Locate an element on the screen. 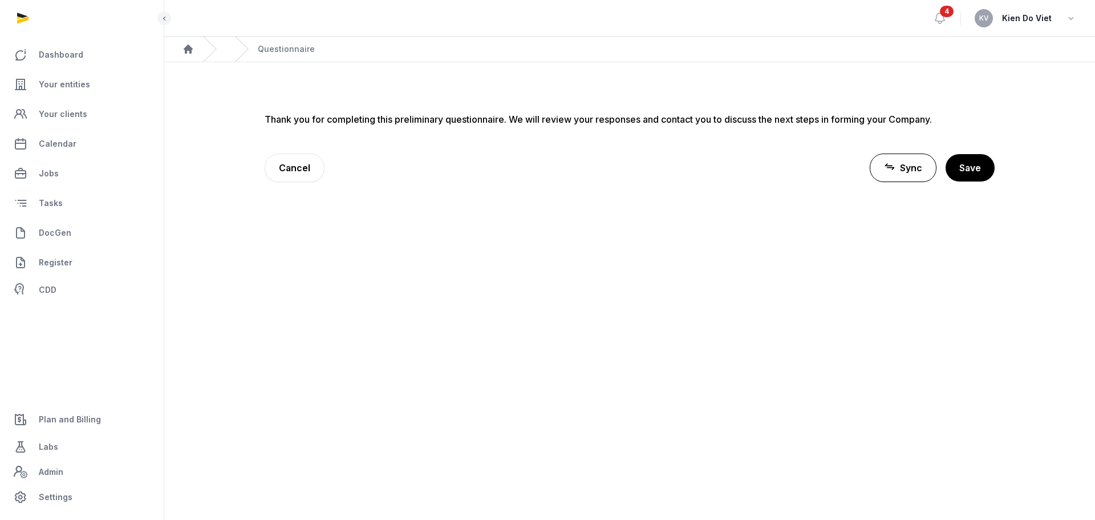 The width and height of the screenshot is (1095, 520). a: Admin is located at coordinates (82, 472).